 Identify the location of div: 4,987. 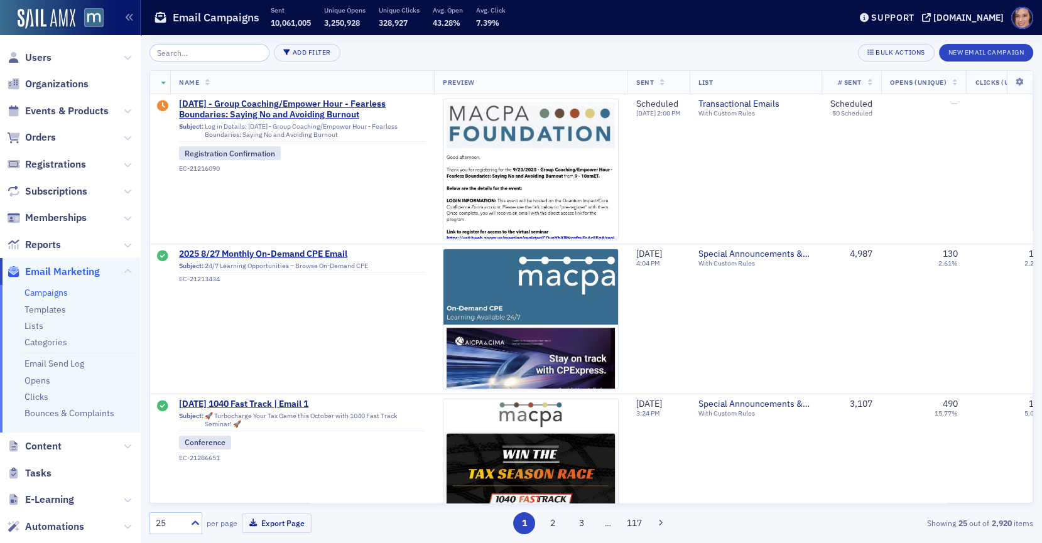
(851, 254).